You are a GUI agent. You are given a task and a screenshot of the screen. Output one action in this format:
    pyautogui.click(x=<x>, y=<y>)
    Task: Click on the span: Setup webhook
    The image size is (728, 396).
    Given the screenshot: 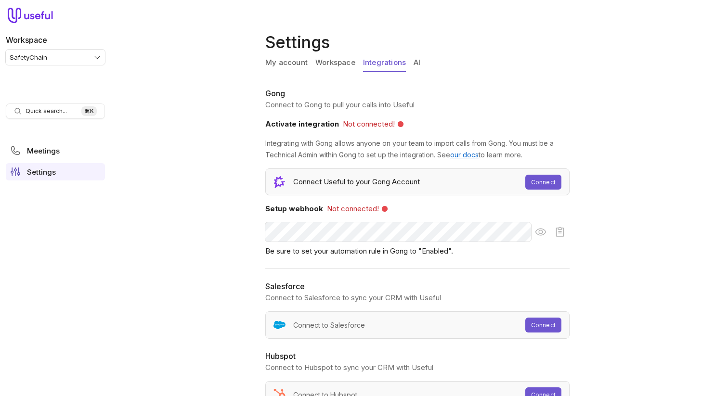 What is the action you would take?
    pyautogui.click(x=294, y=209)
    